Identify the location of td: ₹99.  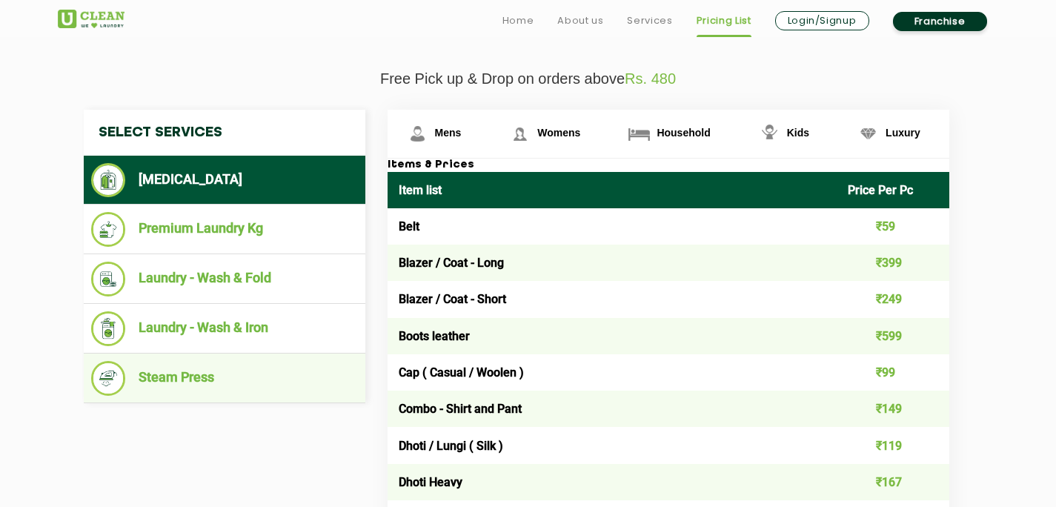
(893, 372).